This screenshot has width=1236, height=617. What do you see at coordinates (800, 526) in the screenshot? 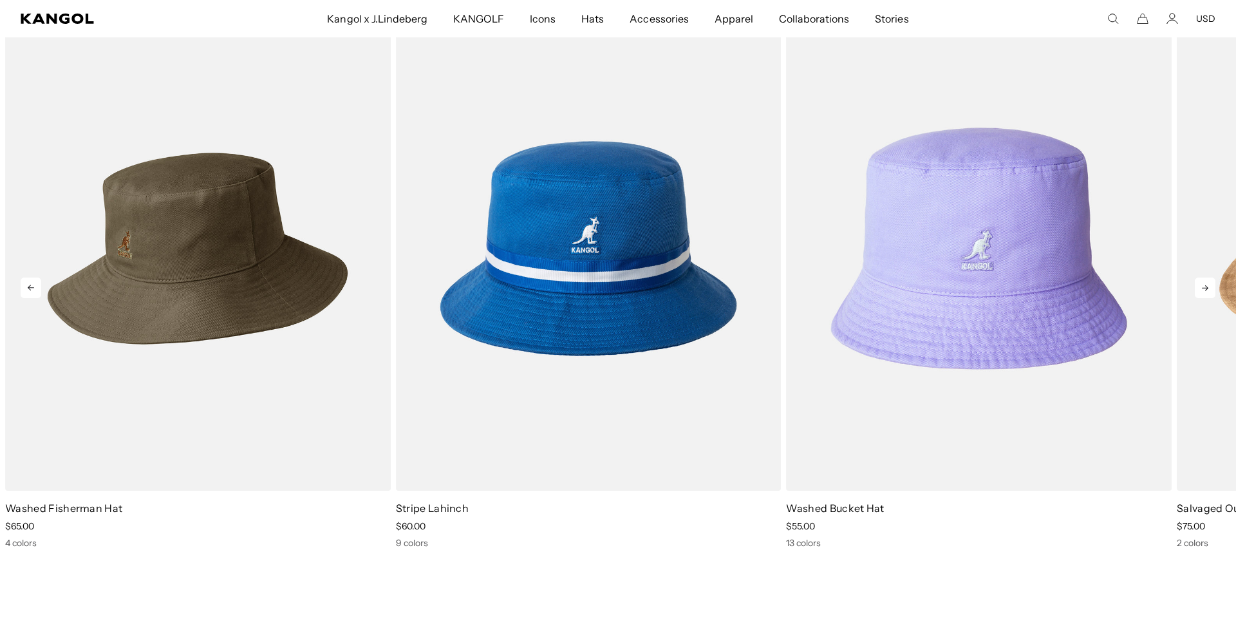
I see `span: $55.00` at bounding box center [800, 526].